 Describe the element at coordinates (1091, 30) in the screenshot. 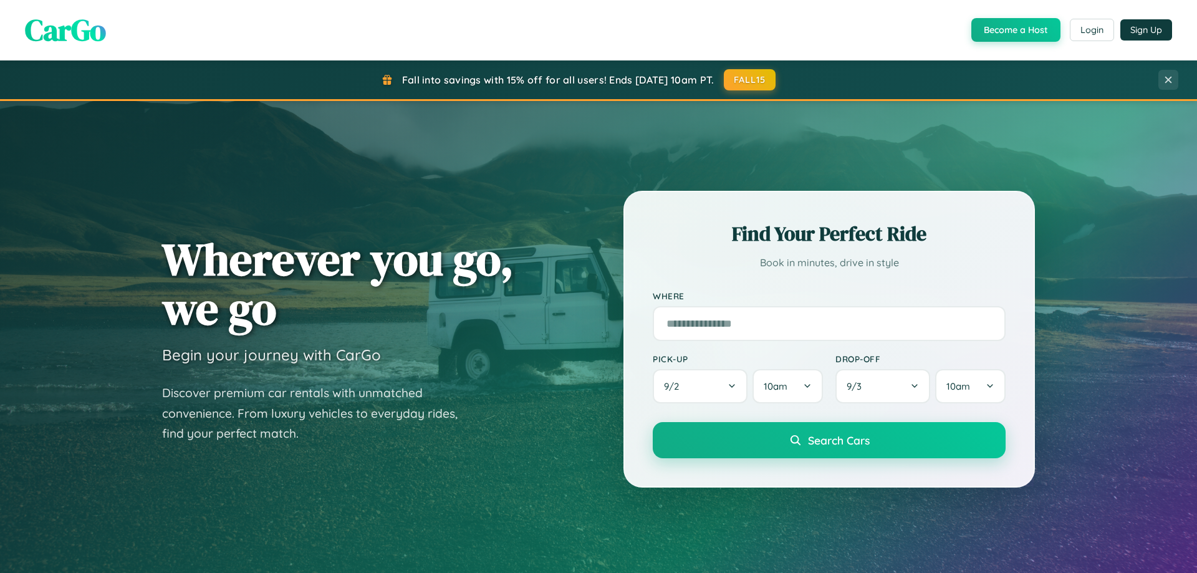

I see `button: Login` at that location.